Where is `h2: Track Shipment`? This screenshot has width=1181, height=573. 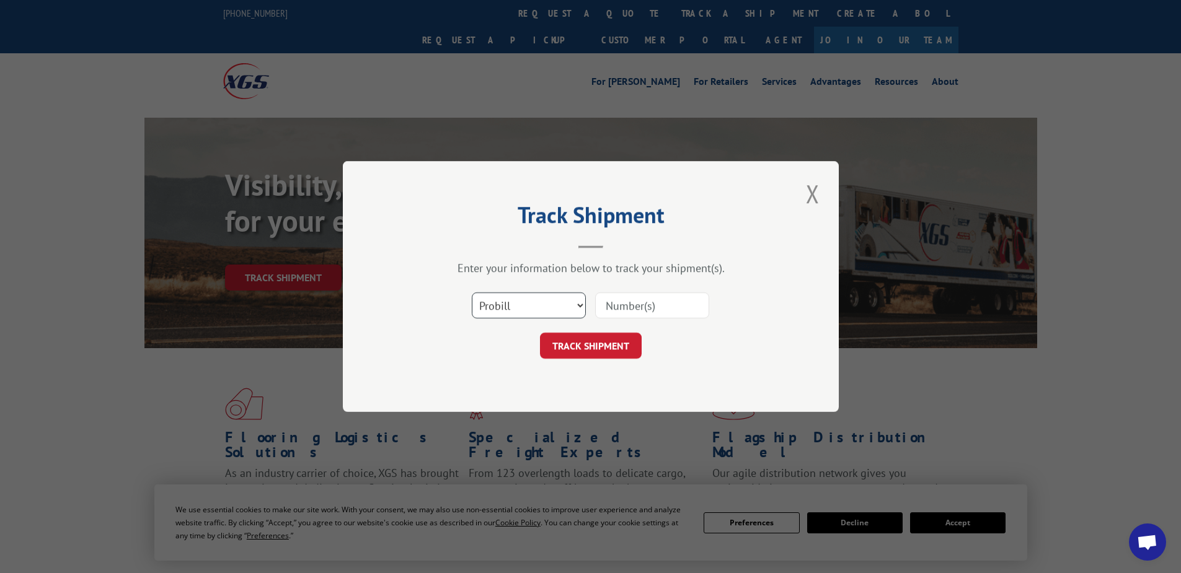 h2: Track Shipment is located at coordinates (591, 218).